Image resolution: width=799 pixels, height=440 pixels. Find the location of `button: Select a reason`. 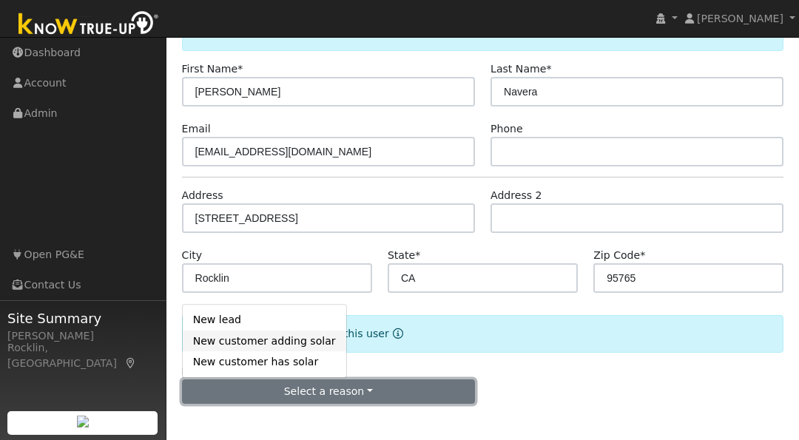

button: Select a reason is located at coordinates (328, 392).